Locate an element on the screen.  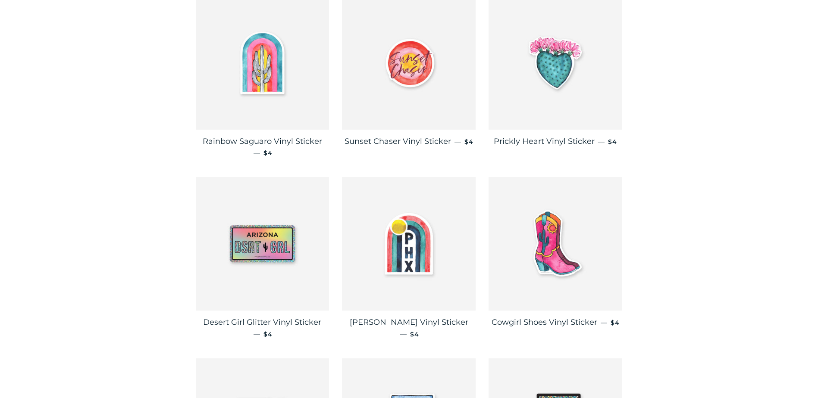
a: Sunny Phoenix Vinyl Sticker is located at coordinates (409, 244).